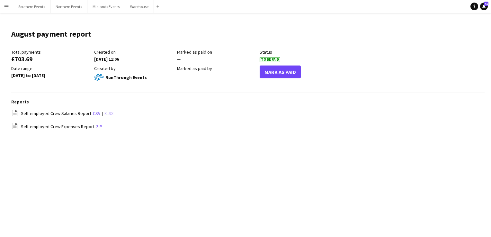 Image resolution: width=491 pixels, height=237 pixels. What do you see at coordinates (51, 52) in the screenshot?
I see `div: Total payments` at bounding box center [51, 52].